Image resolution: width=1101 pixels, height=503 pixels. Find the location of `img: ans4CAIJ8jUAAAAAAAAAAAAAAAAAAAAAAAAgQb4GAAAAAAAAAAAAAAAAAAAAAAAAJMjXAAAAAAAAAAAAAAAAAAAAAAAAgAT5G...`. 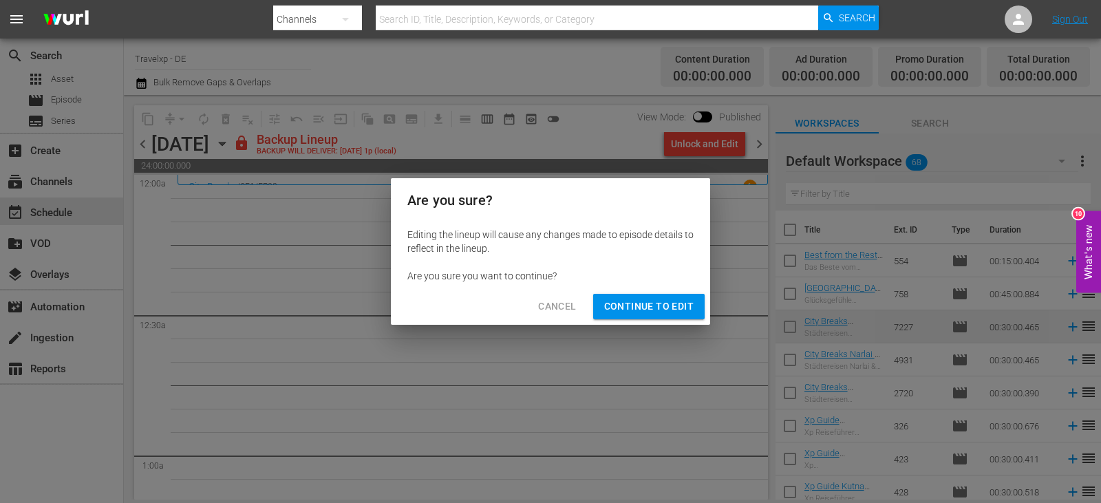

img: ans4CAIJ8jUAAAAAAAAAAAAAAAAAAAAAAAAgQb4GAAAAAAAAAAAAAAAAAAAAAAAAJMjXAAAAAAAAAAAAAAAAAAAAAAAAgAT5G... is located at coordinates (66, 19).